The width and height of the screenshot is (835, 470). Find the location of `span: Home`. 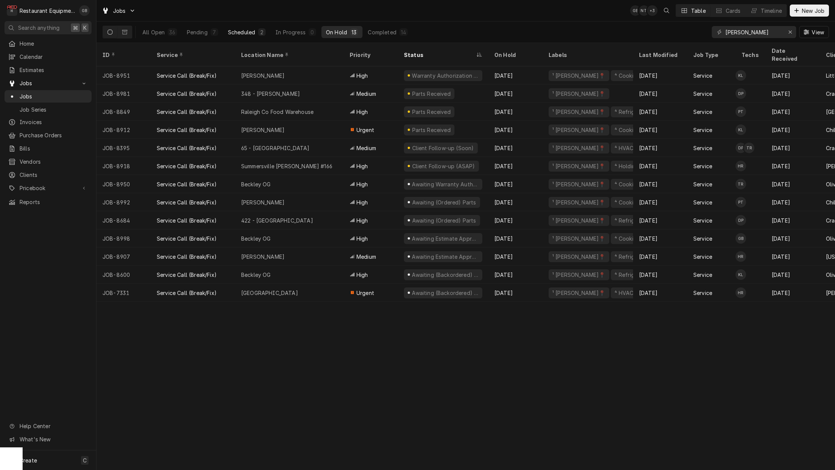

span: Home is located at coordinates (54, 43).